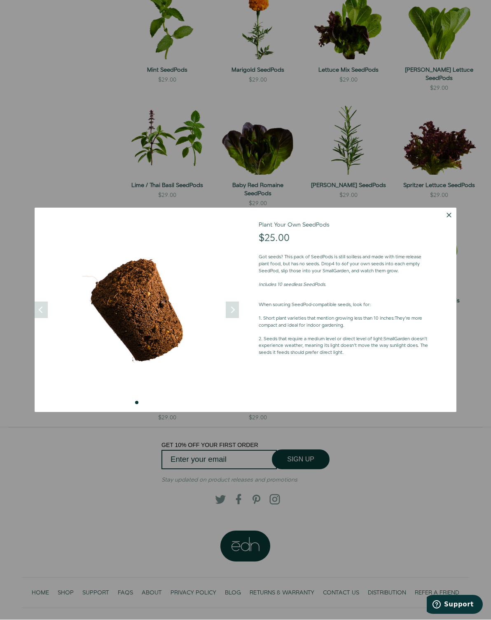 Image resolution: width=491 pixels, height=620 pixels. I want to click on li: Page dot 1, so click(137, 403).